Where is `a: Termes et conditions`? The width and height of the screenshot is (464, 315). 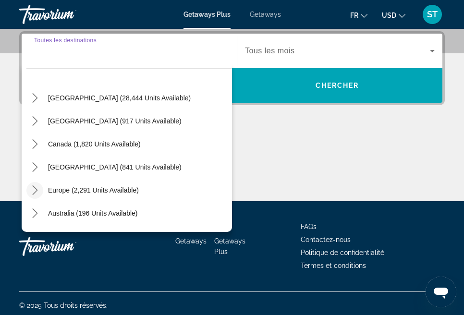
a: Termes et conditions is located at coordinates (333, 266).